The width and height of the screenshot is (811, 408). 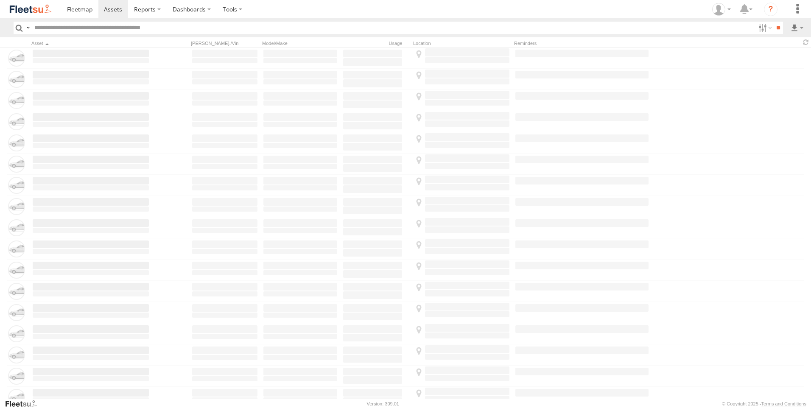 What do you see at coordinates (764, 404) in the screenshot?
I see `div: © Copyright 2025 -` at bounding box center [764, 404].